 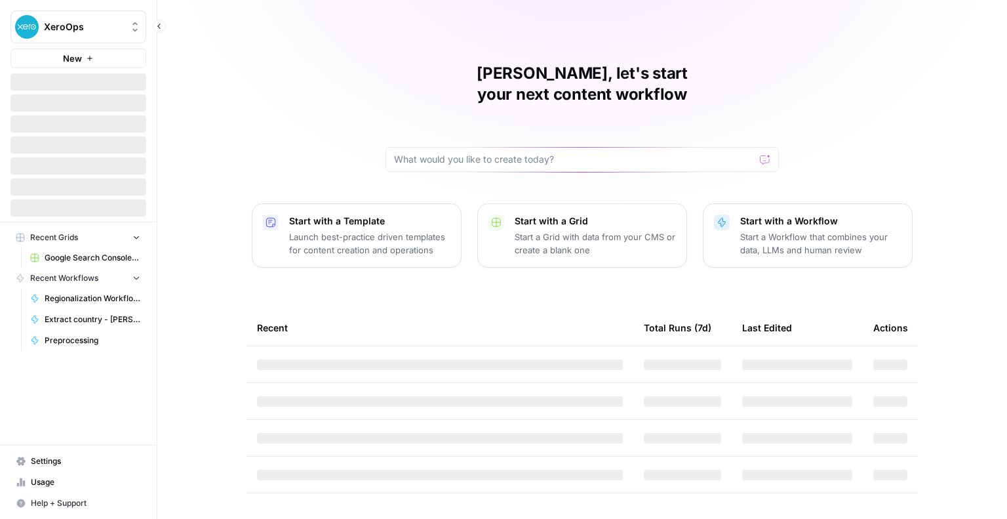 I want to click on p: Start with a Grid, so click(x=595, y=221).